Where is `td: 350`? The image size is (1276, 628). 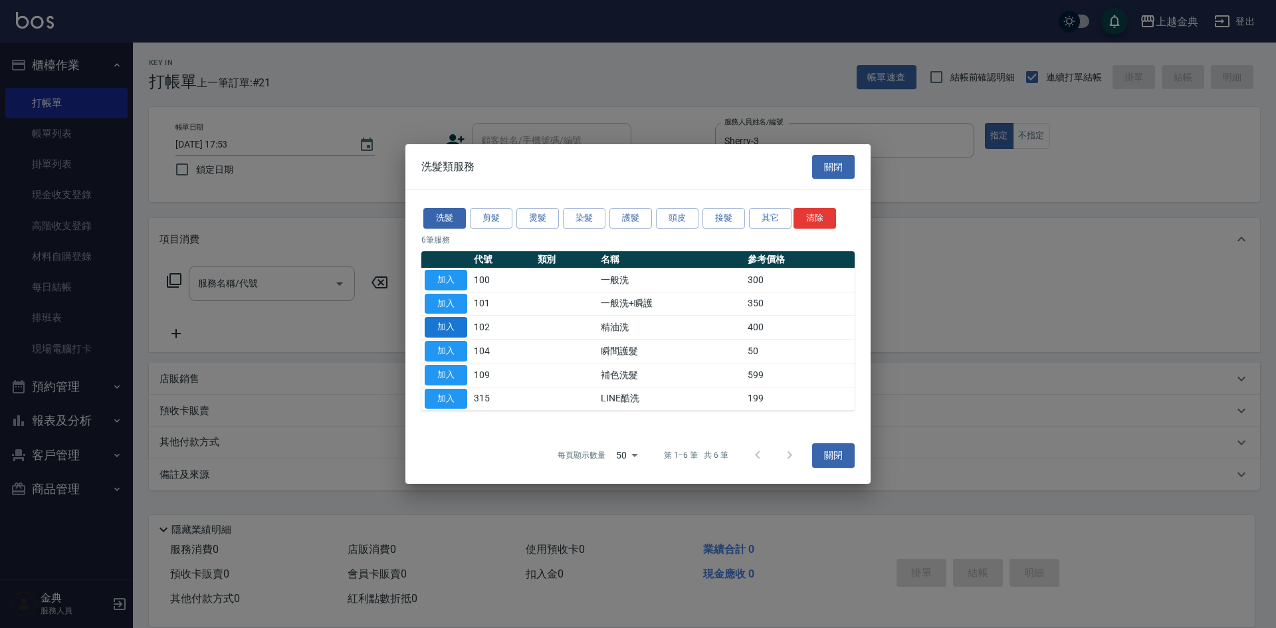
td: 350 is located at coordinates (799, 304).